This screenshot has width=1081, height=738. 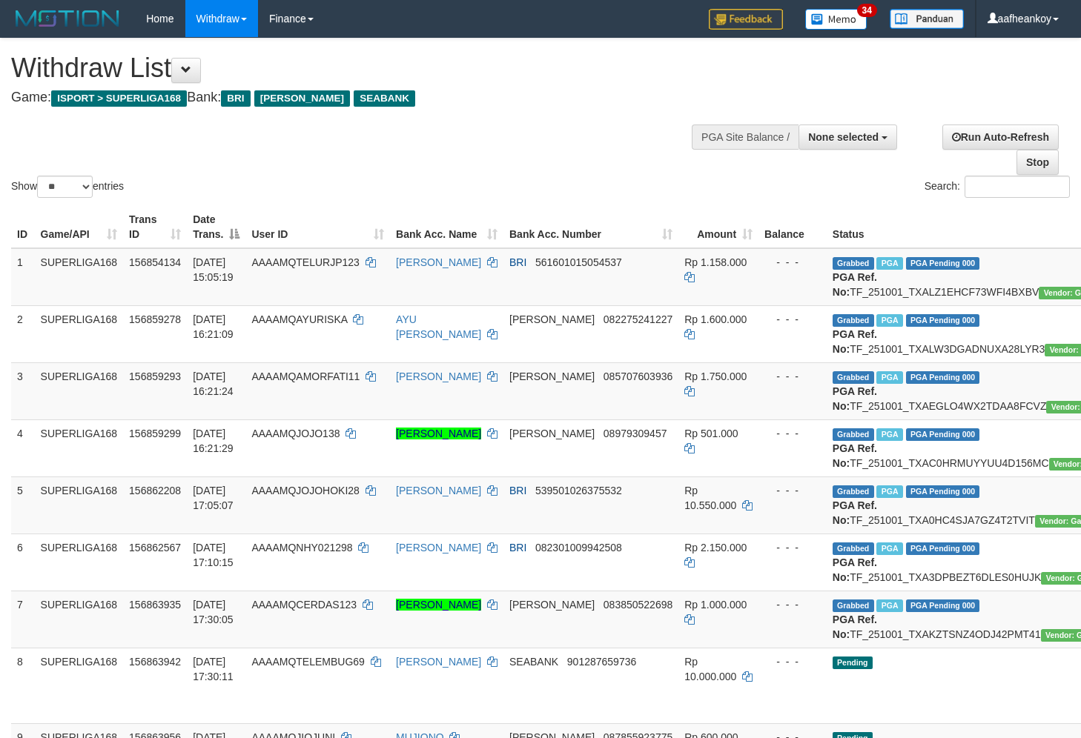 I want to click on span: 156859278, so click(x=155, y=320).